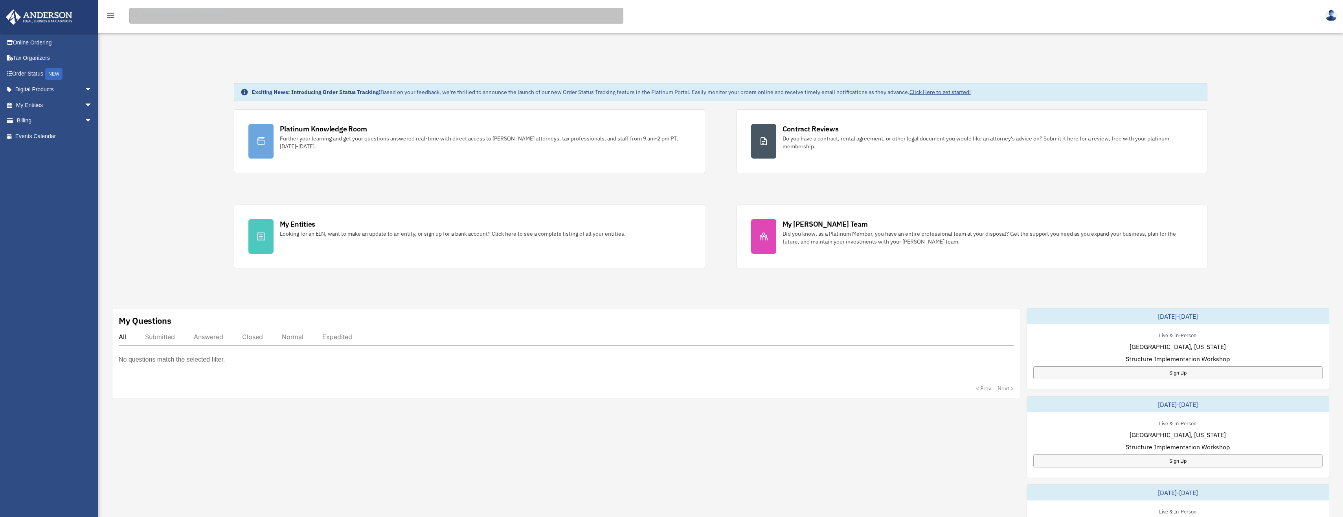 The image size is (1343, 517). What do you see at coordinates (811, 129) in the screenshot?
I see `div: Contract Reviews` at bounding box center [811, 129].